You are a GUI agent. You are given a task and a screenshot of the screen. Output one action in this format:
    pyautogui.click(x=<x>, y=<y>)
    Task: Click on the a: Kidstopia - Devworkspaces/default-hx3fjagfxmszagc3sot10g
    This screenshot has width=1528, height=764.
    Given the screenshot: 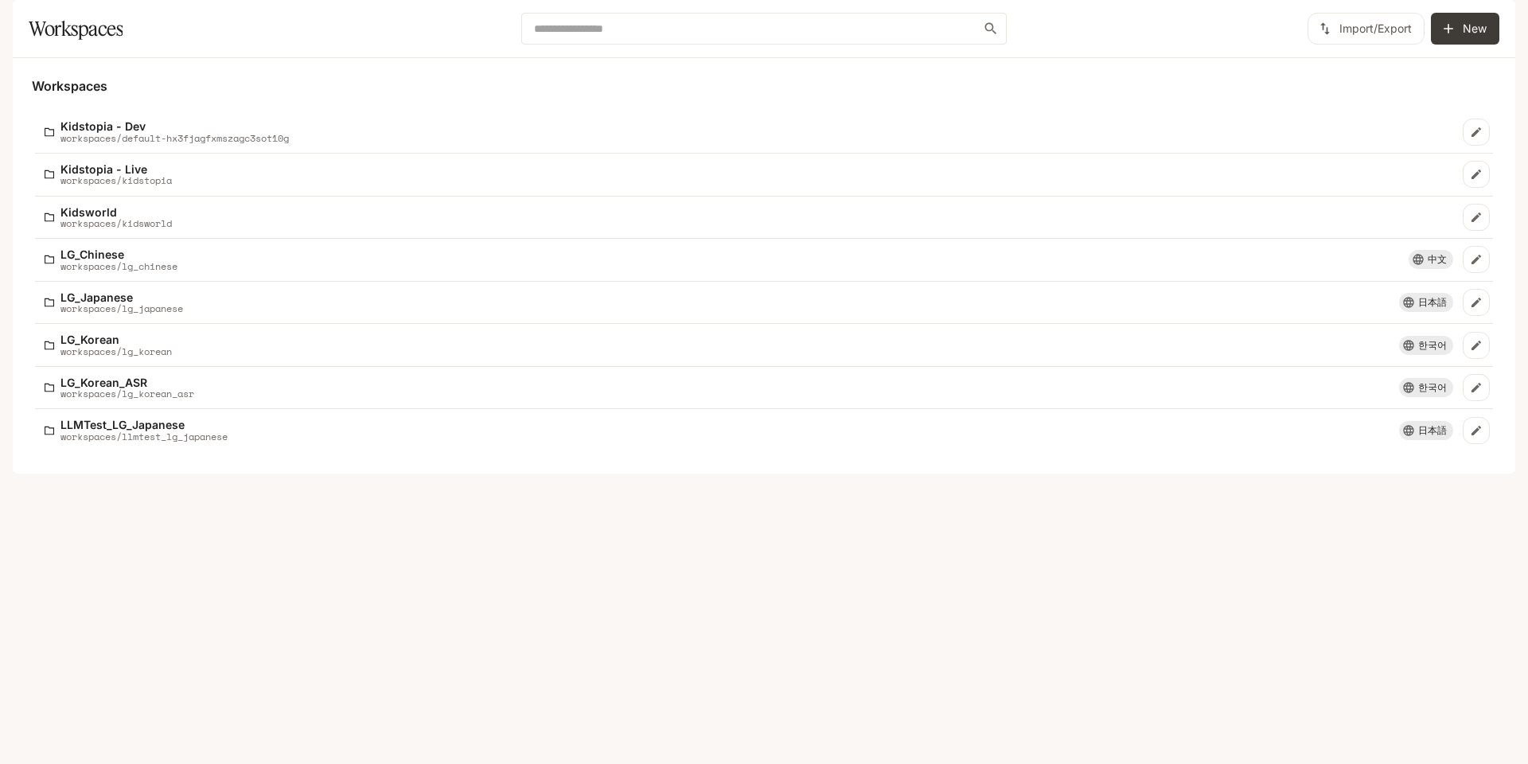 What is the action you would take?
    pyautogui.click(x=749, y=131)
    